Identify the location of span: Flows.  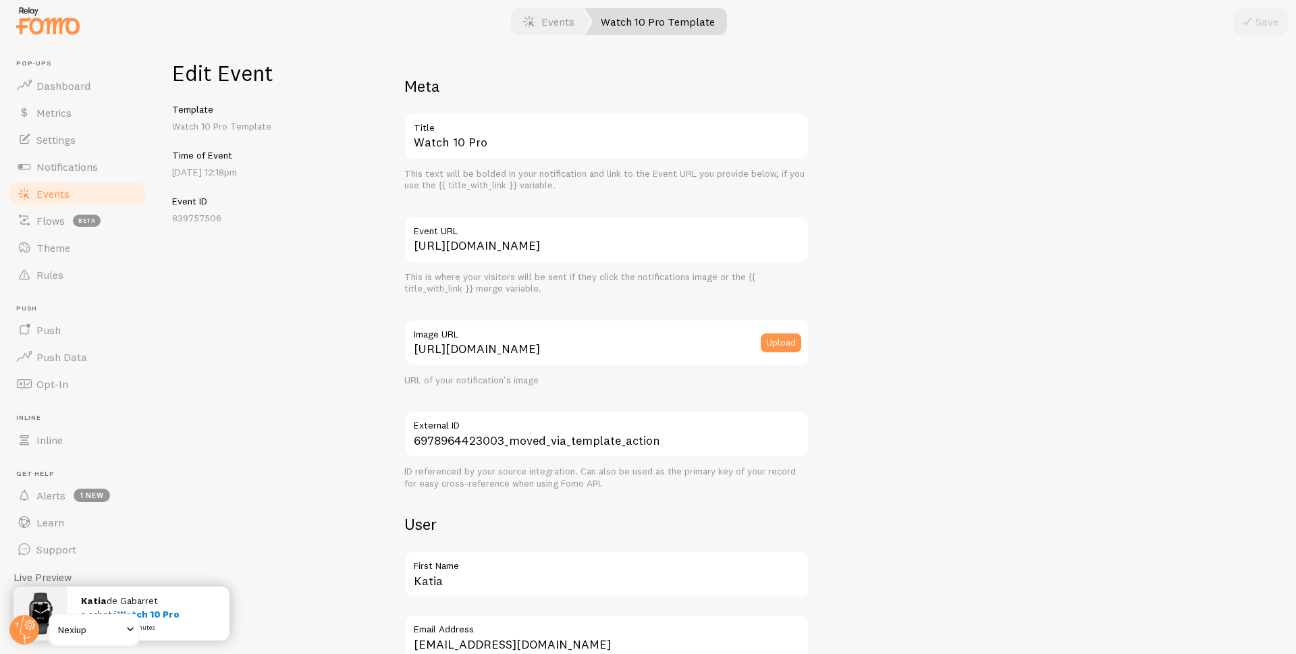
(51, 221).